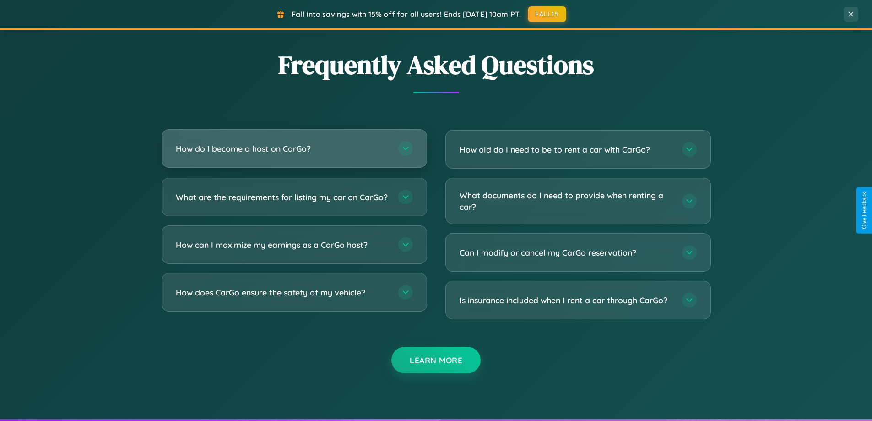 This screenshot has width=872, height=421. I want to click on h3: How does CarGo ensure the safety of my vehicle?, so click(283, 292).